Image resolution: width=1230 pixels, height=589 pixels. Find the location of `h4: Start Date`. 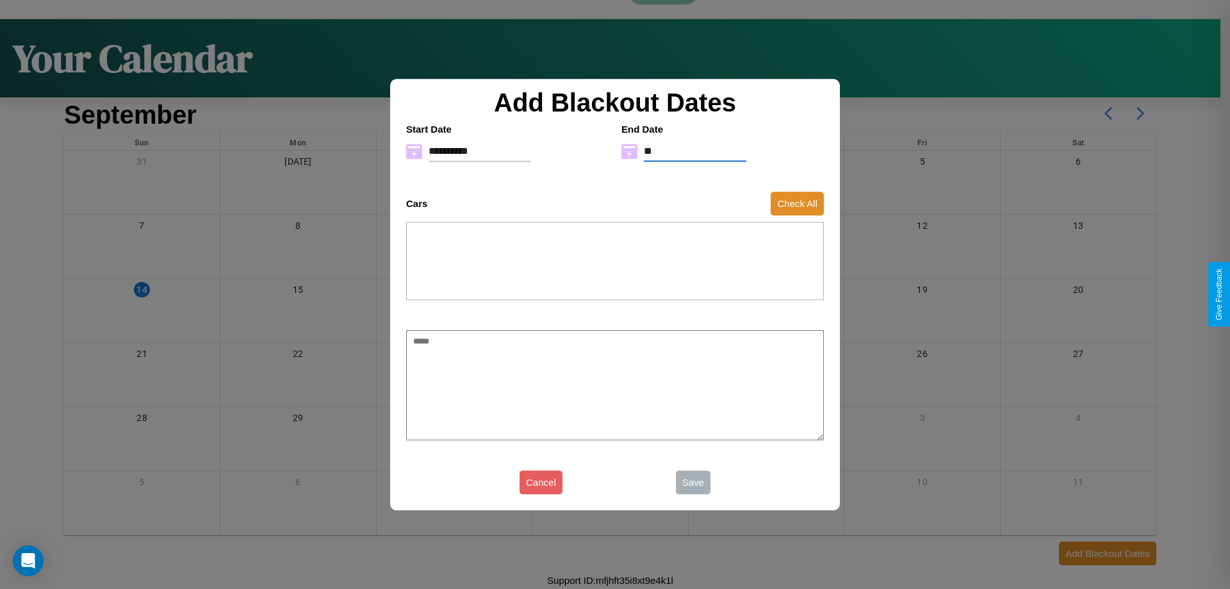

h4: Start Date is located at coordinates (507, 129).